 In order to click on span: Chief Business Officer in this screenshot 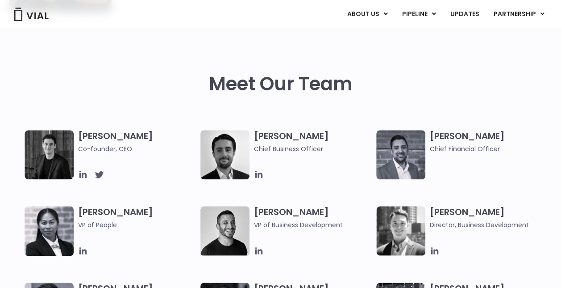, I will do `click(313, 149)`.